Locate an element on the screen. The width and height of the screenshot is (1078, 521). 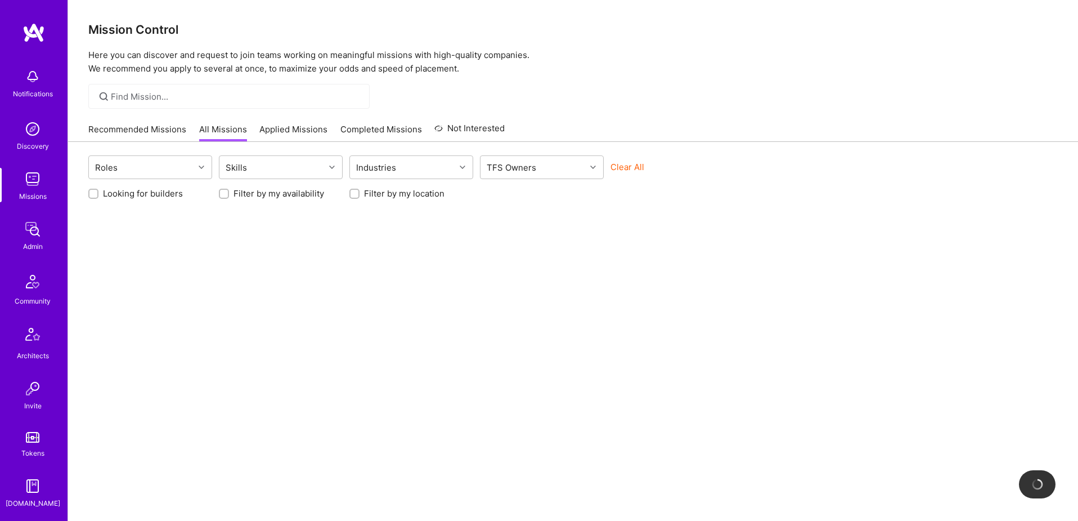
div: Industries is located at coordinates (376, 167).